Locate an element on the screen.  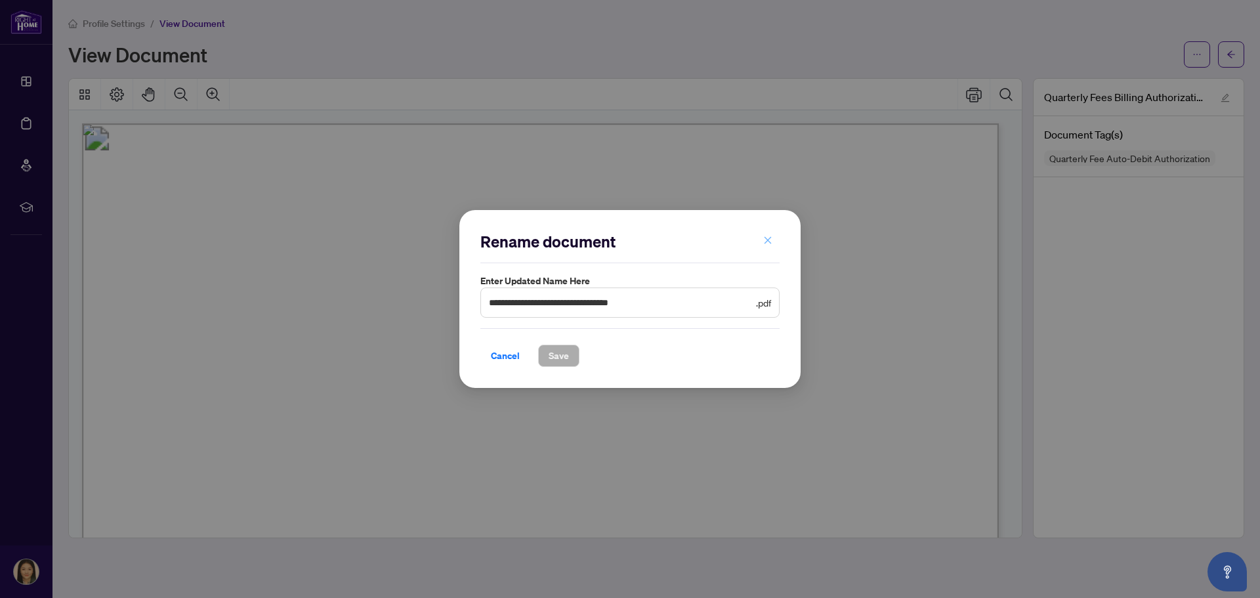
label: Enter updated name here is located at coordinates (630, 281).